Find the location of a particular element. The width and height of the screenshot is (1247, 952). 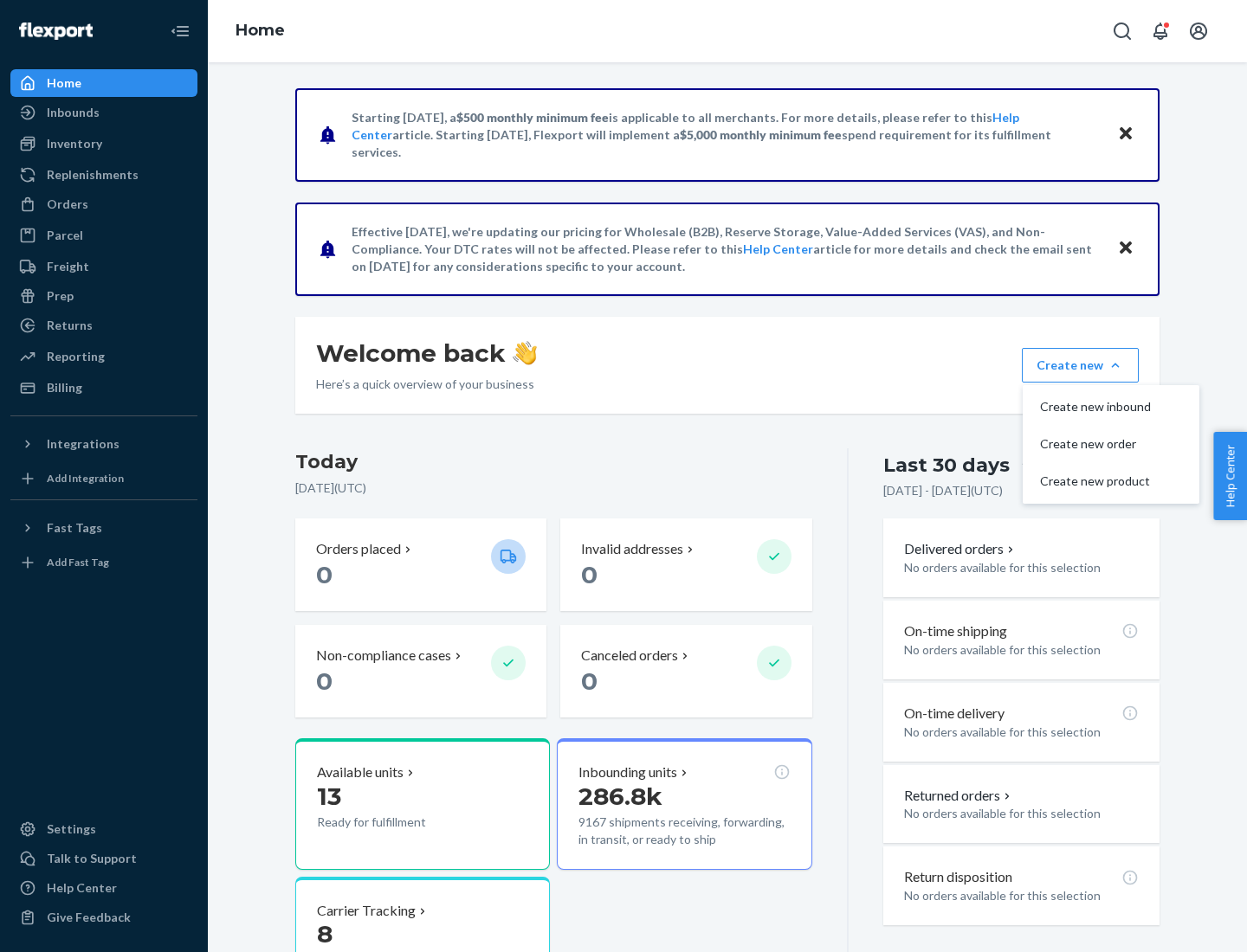

p: Ready for fulfillment is located at coordinates (396, 823).